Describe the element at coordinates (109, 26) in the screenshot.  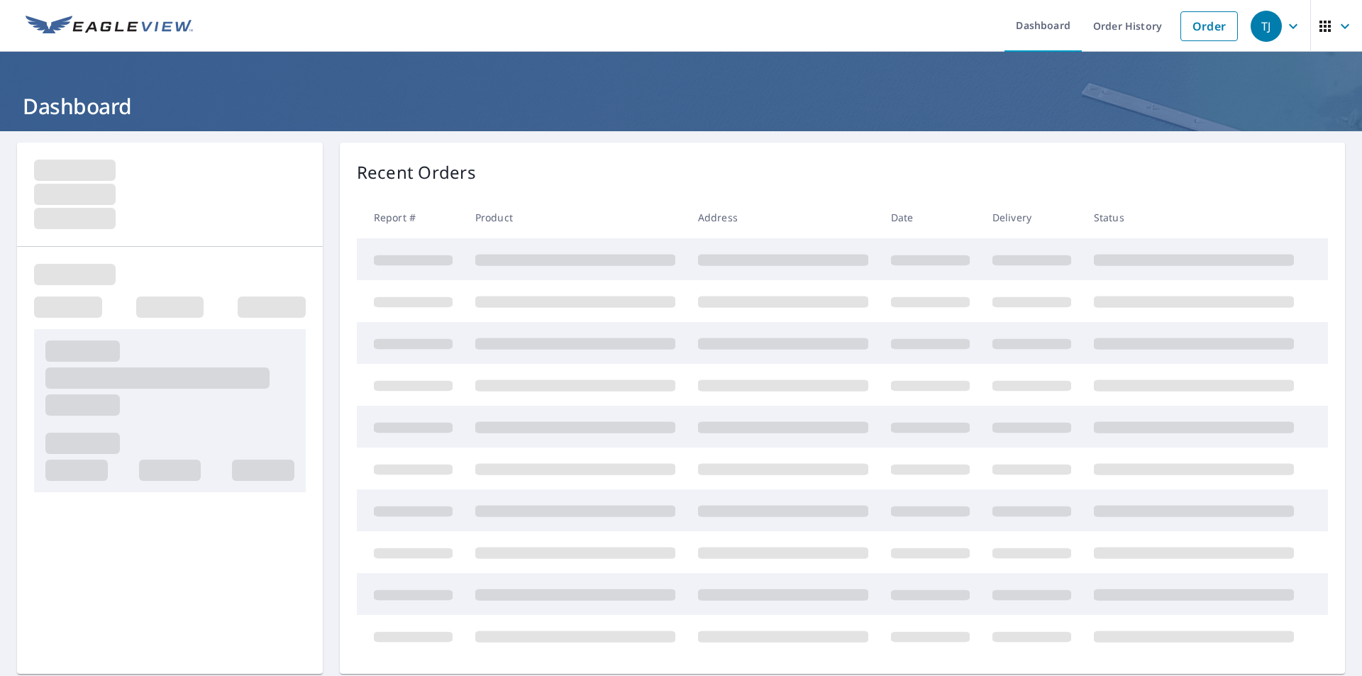
I see `img: EV Logo` at that location.